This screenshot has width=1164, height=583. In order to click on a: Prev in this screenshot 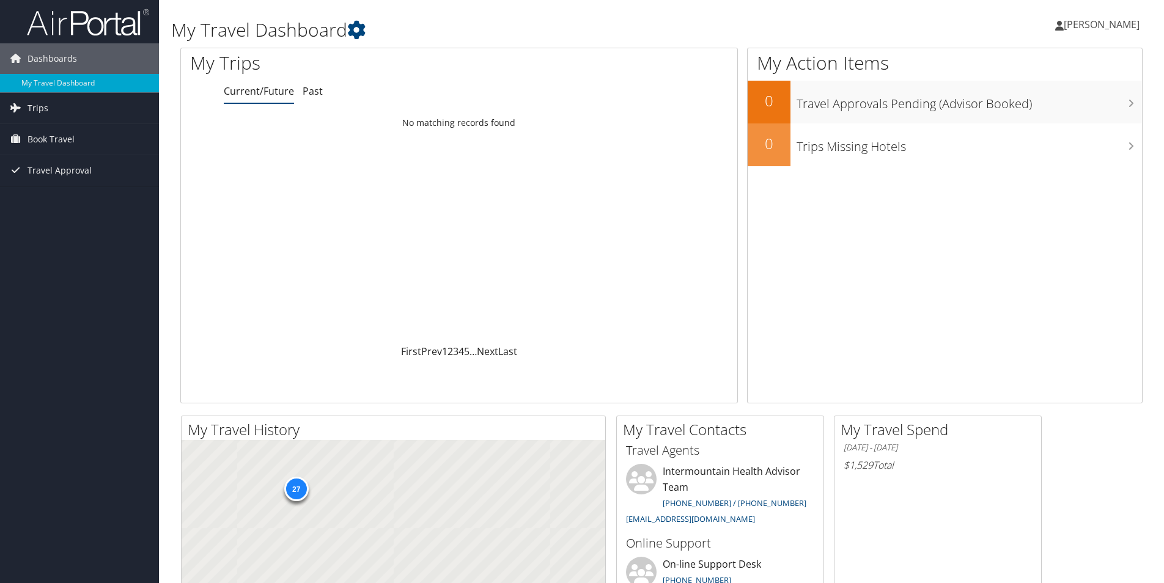, I will do `click(432, 351)`.